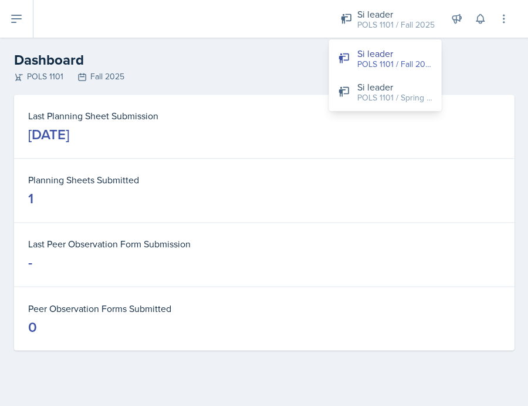  Describe the element at coordinates (394, 97) in the screenshot. I see `div: POLS 1101 / Spring 2025` at that location.